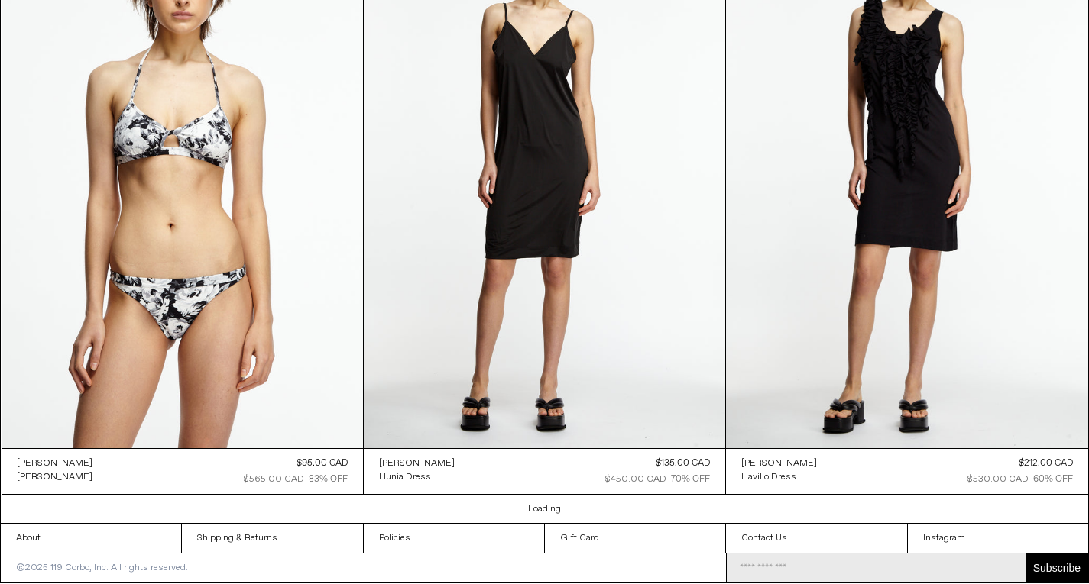 The image size is (1089, 584). What do you see at coordinates (416, 477) in the screenshot?
I see `a: Hunia Dress` at bounding box center [416, 477].